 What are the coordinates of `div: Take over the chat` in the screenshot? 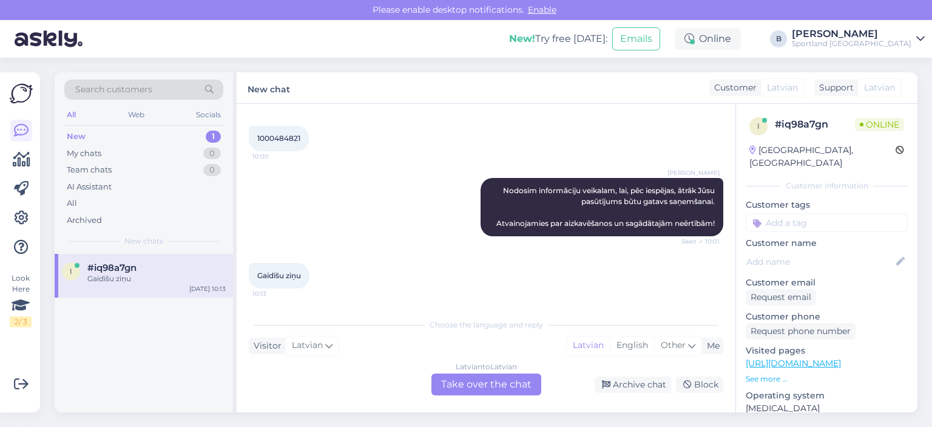 It's located at (486, 384).